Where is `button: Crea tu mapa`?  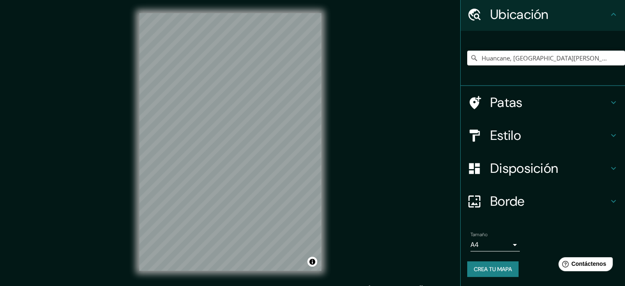 button: Crea tu mapa is located at coordinates (493, 269).